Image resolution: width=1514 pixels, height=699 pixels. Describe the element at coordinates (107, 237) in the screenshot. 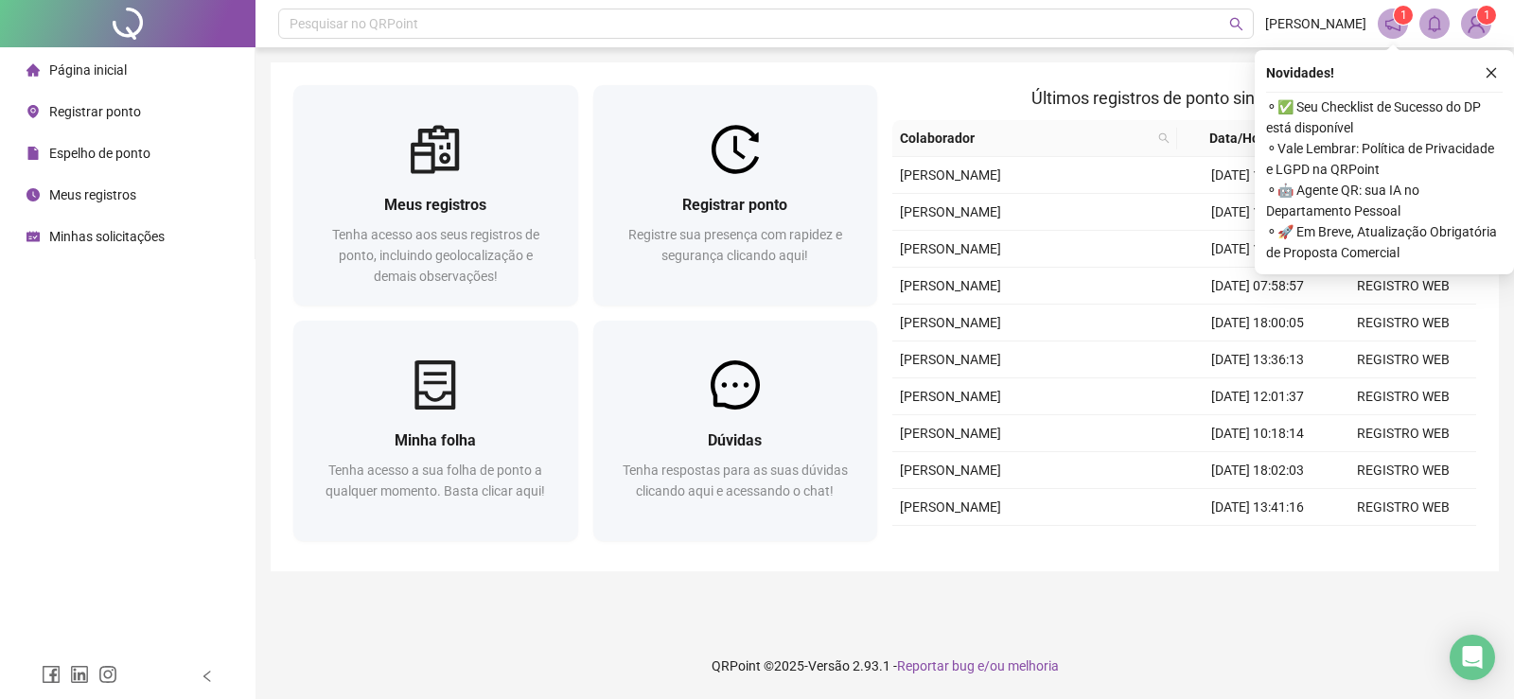

I see `span: Minhas solicitações` at that location.